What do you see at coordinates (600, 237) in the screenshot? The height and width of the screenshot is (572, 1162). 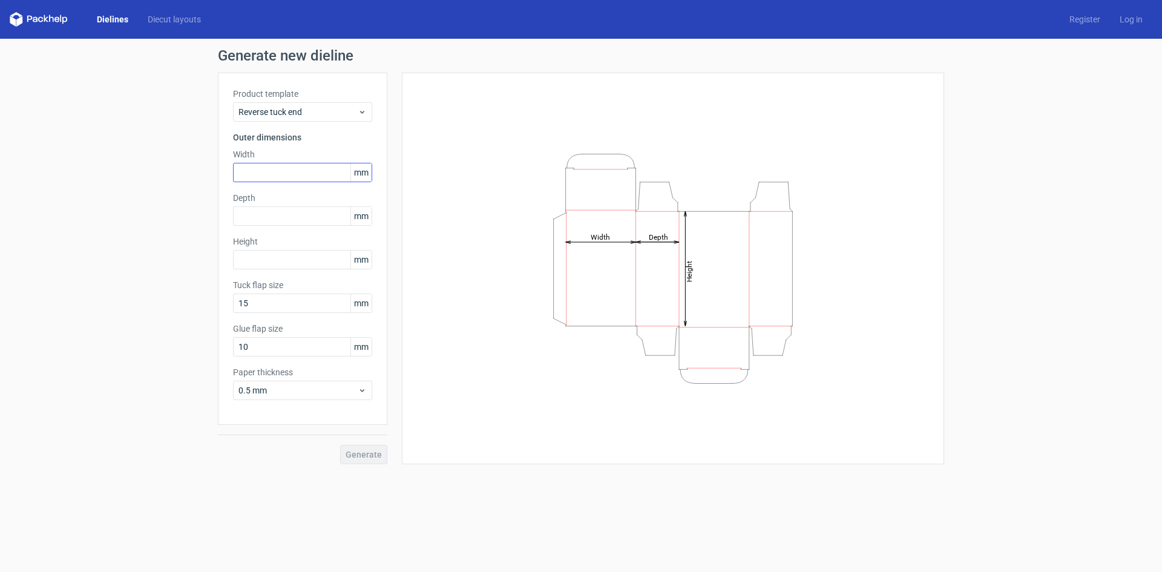 I see `tspan: Width` at bounding box center [600, 237].